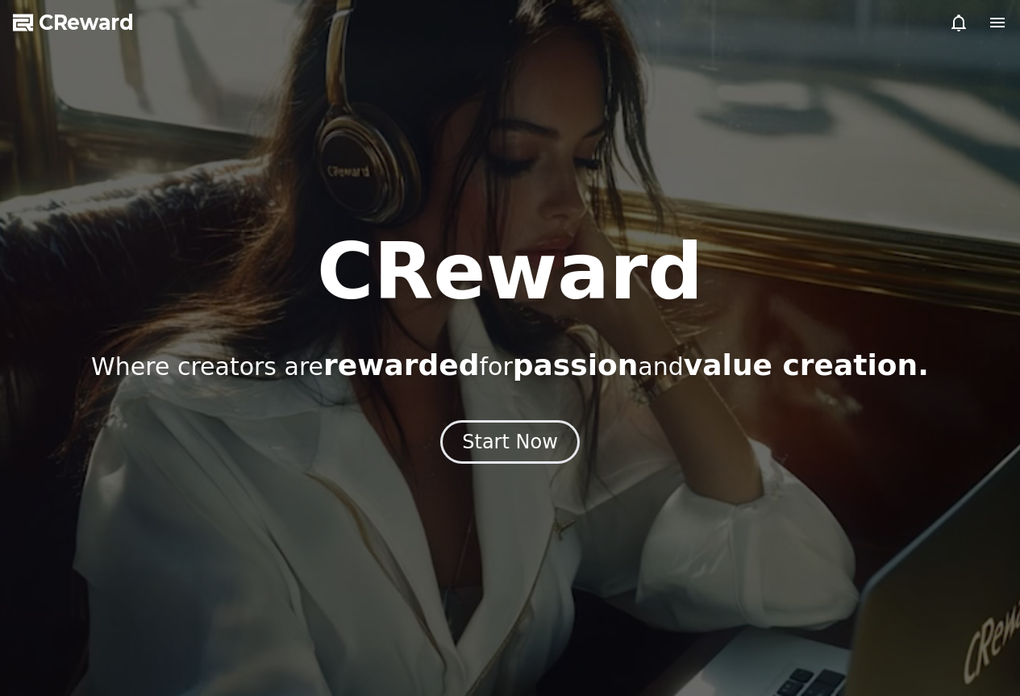 The height and width of the screenshot is (696, 1020). What do you see at coordinates (510, 272) in the screenshot?
I see `h1: CReward` at bounding box center [510, 272].